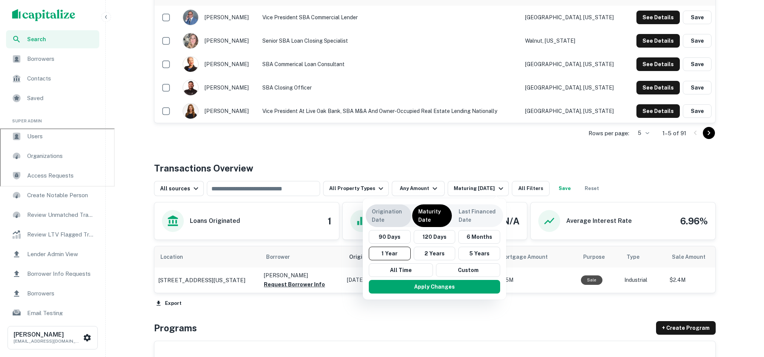 The height and width of the screenshot is (357, 764). I want to click on p: Maturity Date, so click(432, 216).